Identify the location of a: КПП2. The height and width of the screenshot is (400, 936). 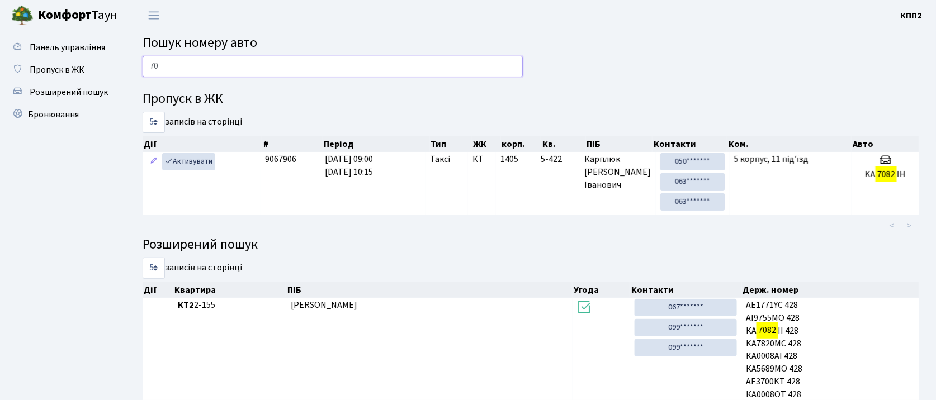
(911, 16).